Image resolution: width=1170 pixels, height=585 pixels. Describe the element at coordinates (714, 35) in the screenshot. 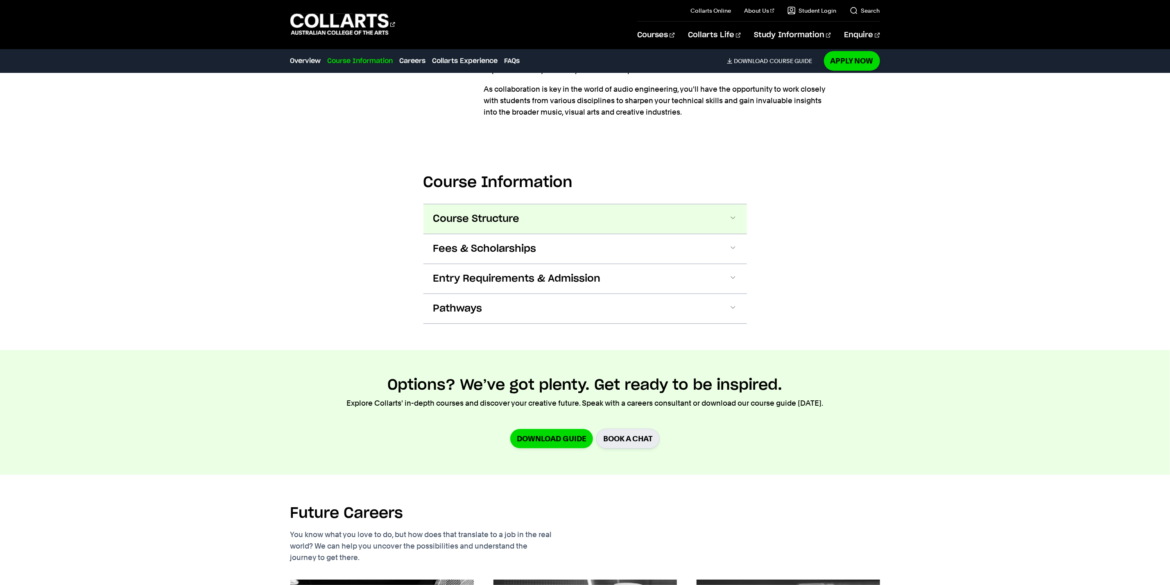

I see `a: Collarts Life` at that location.